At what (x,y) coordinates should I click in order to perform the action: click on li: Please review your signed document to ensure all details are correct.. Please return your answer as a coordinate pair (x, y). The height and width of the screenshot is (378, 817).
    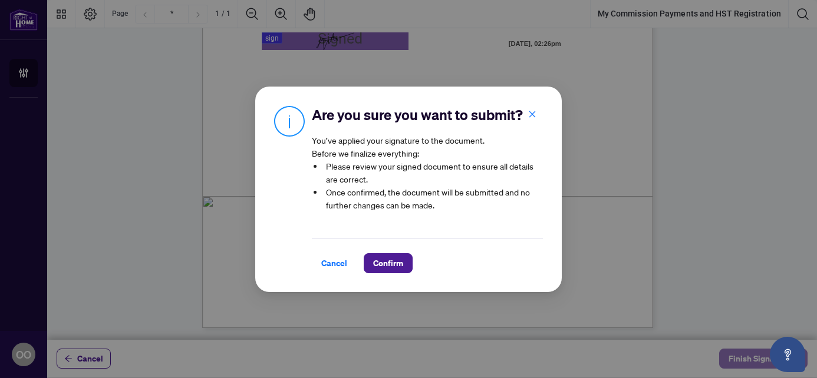
    Looking at the image, I should click on (433, 173).